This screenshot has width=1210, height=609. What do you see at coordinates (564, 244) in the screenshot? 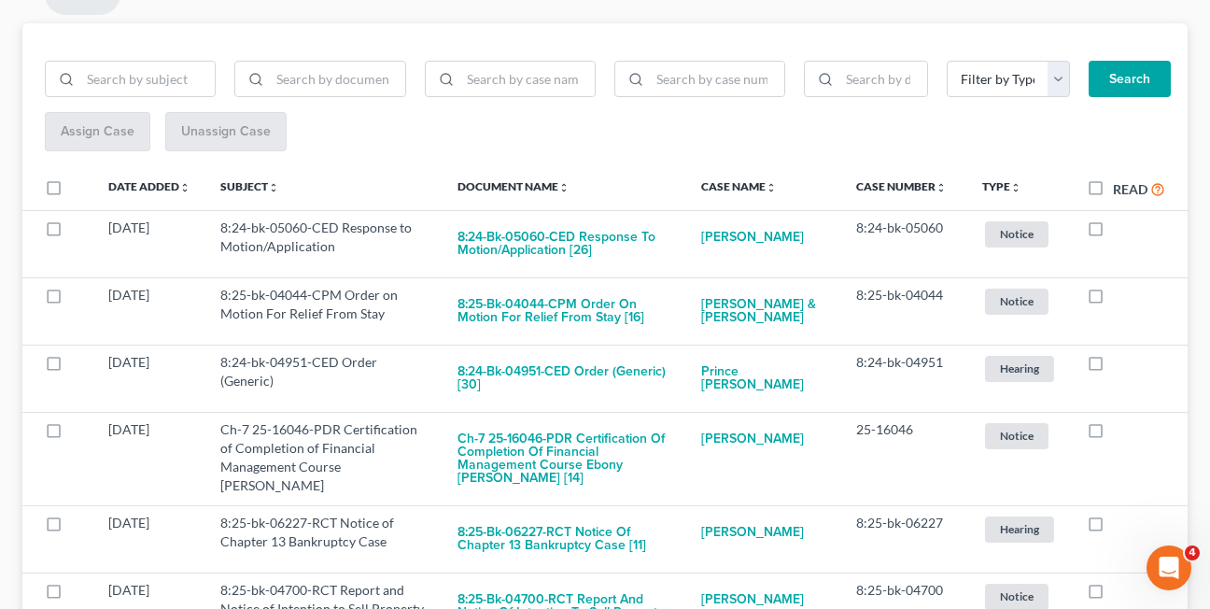
I see `button: 8:24-bk-05060-CED Response to Motion/Application [26]` at bounding box center [564, 244].